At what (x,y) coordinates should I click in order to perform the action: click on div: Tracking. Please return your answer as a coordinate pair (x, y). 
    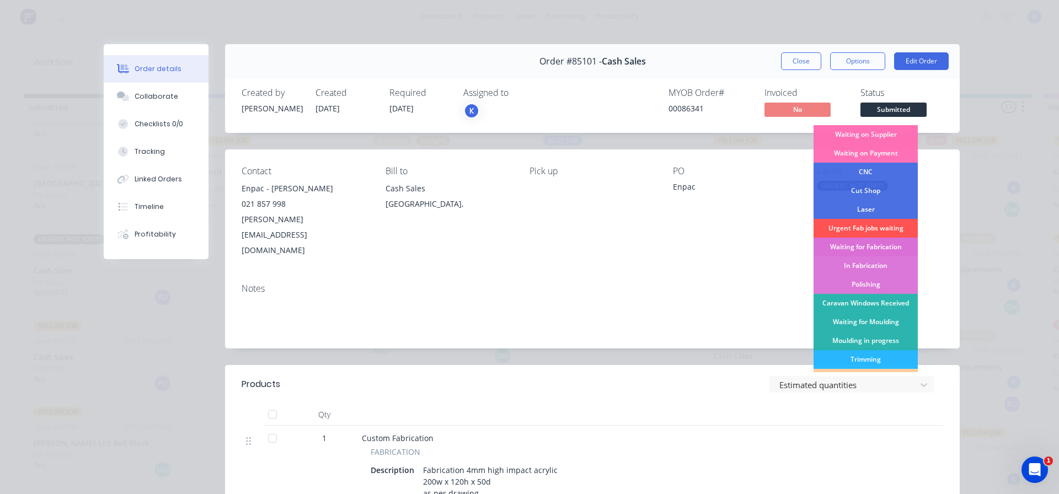
    Looking at the image, I should click on (150, 152).